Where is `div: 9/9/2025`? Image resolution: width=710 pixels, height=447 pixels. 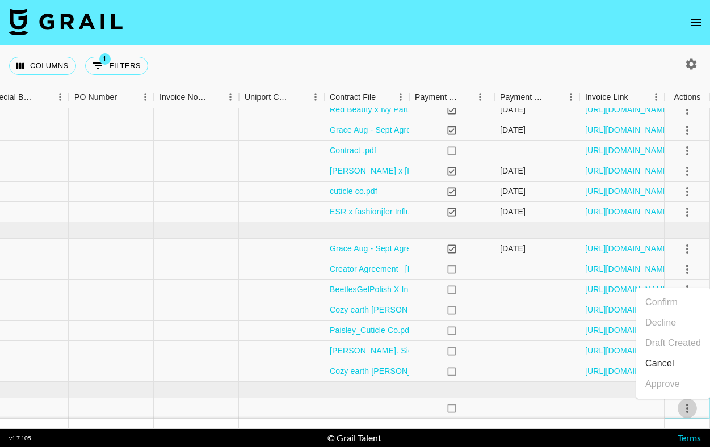 div: 9/9/2025 is located at coordinates (513, 191).